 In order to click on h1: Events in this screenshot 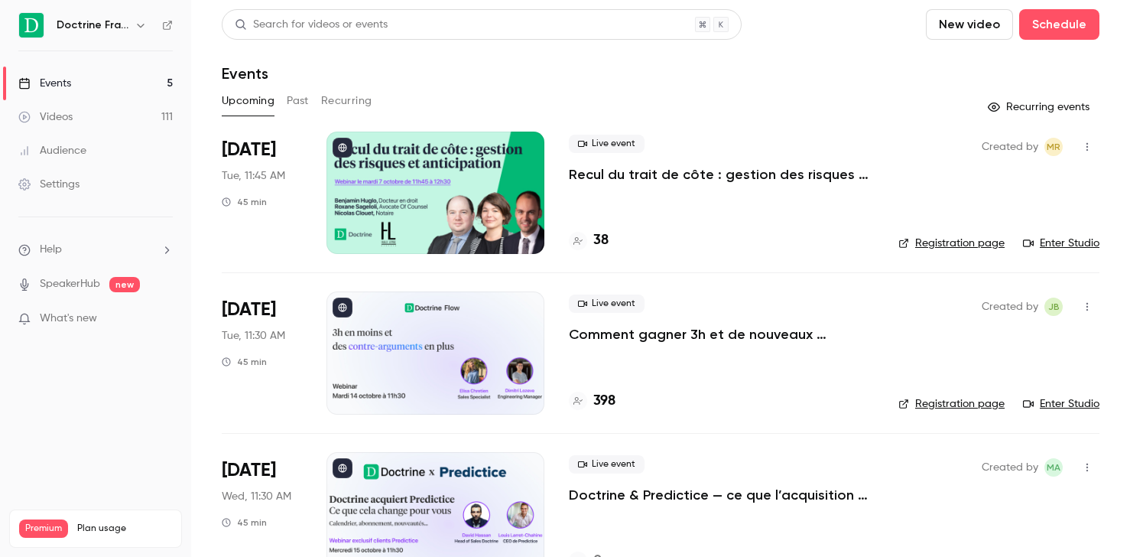, I will do `click(245, 73)`.